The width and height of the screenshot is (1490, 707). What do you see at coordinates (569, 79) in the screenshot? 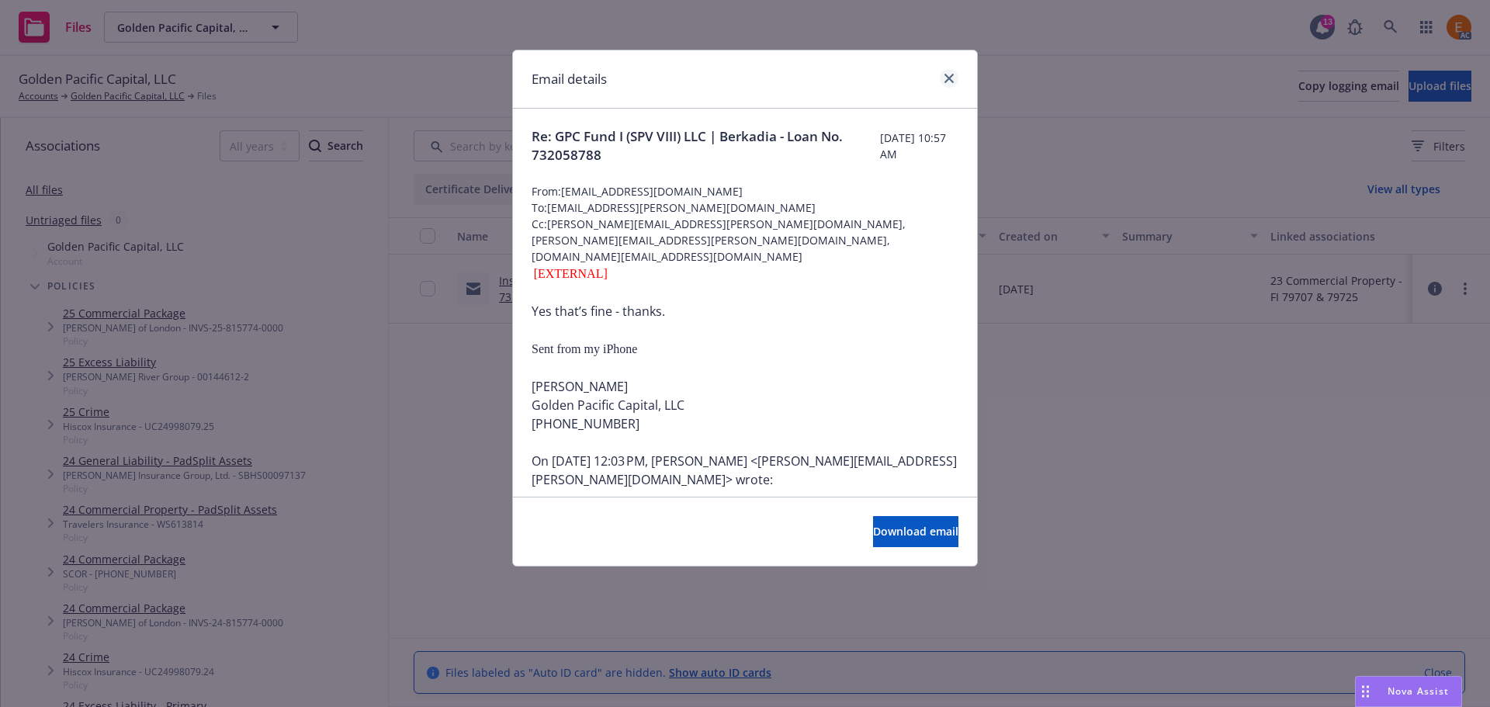
I see `h1: Email details` at bounding box center [569, 79].